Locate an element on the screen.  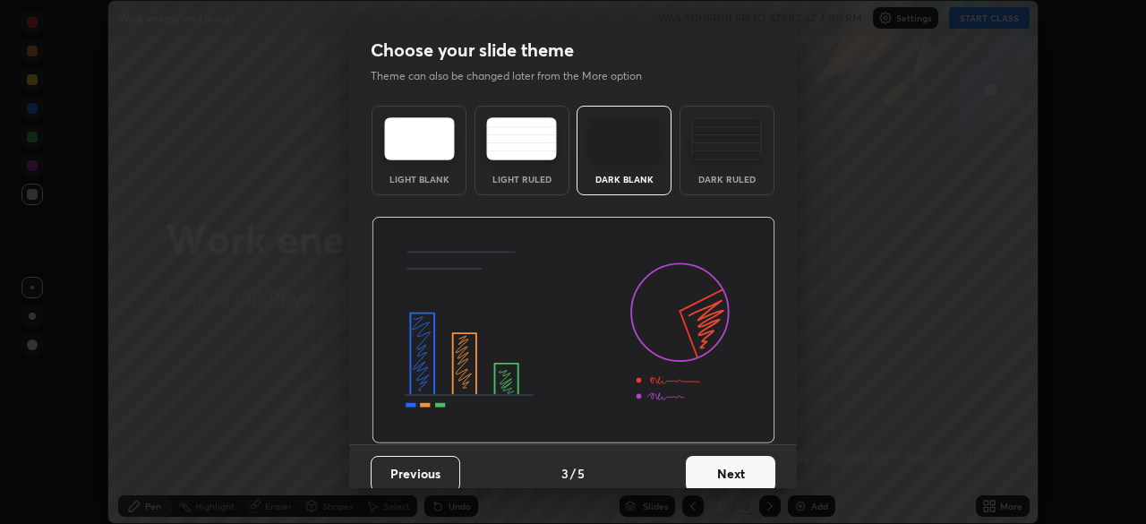
img: darkRuledTheme.de295e13.svg is located at coordinates (726, 139).